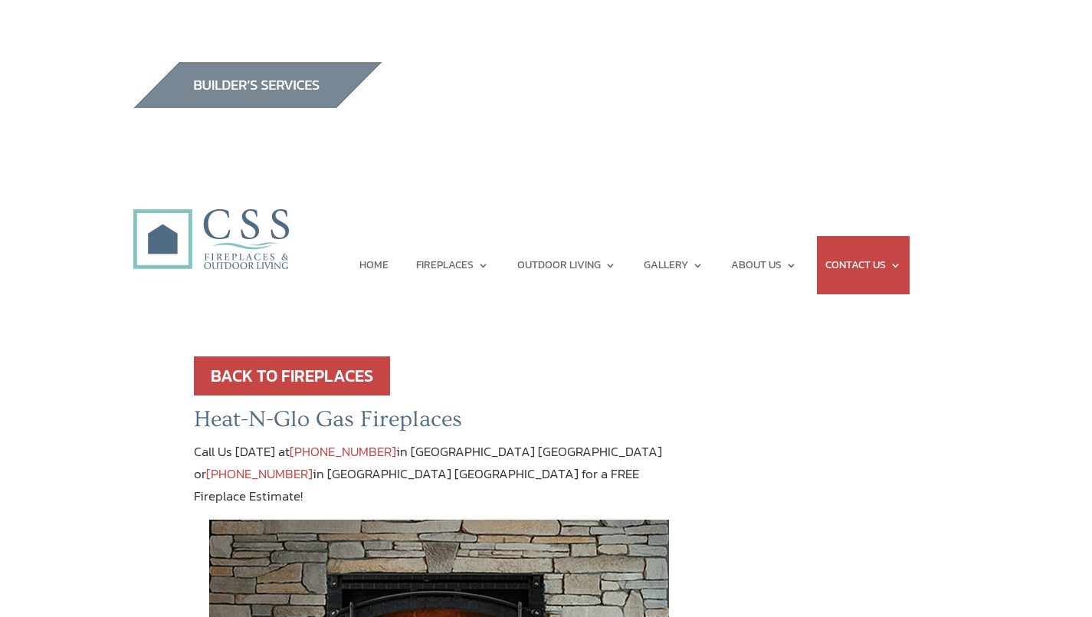  Describe the element at coordinates (374, 265) in the screenshot. I see `a: HOME` at that location.